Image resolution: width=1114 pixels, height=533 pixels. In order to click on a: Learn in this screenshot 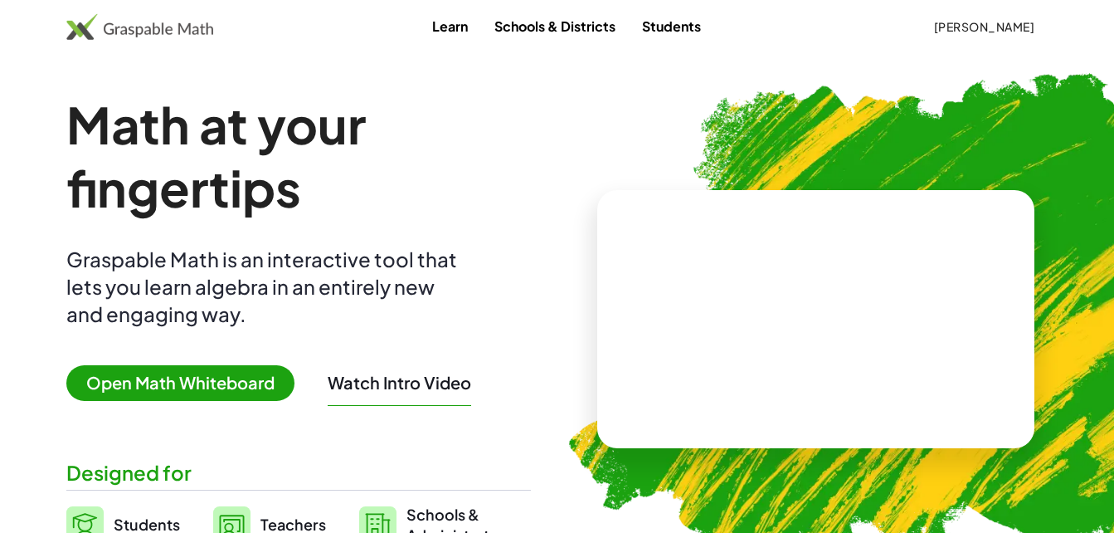, I will do `click(450, 26)`.